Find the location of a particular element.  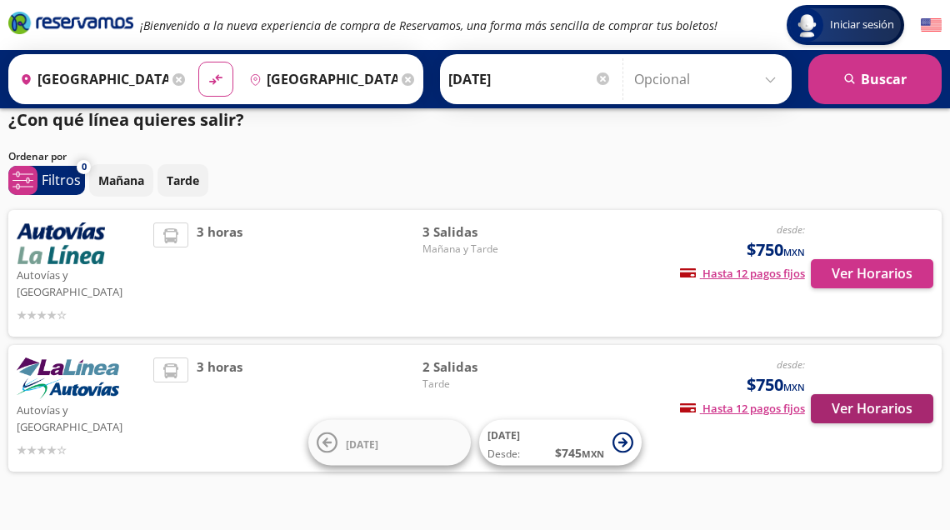

span: Iniciar sesión is located at coordinates (862, 25).